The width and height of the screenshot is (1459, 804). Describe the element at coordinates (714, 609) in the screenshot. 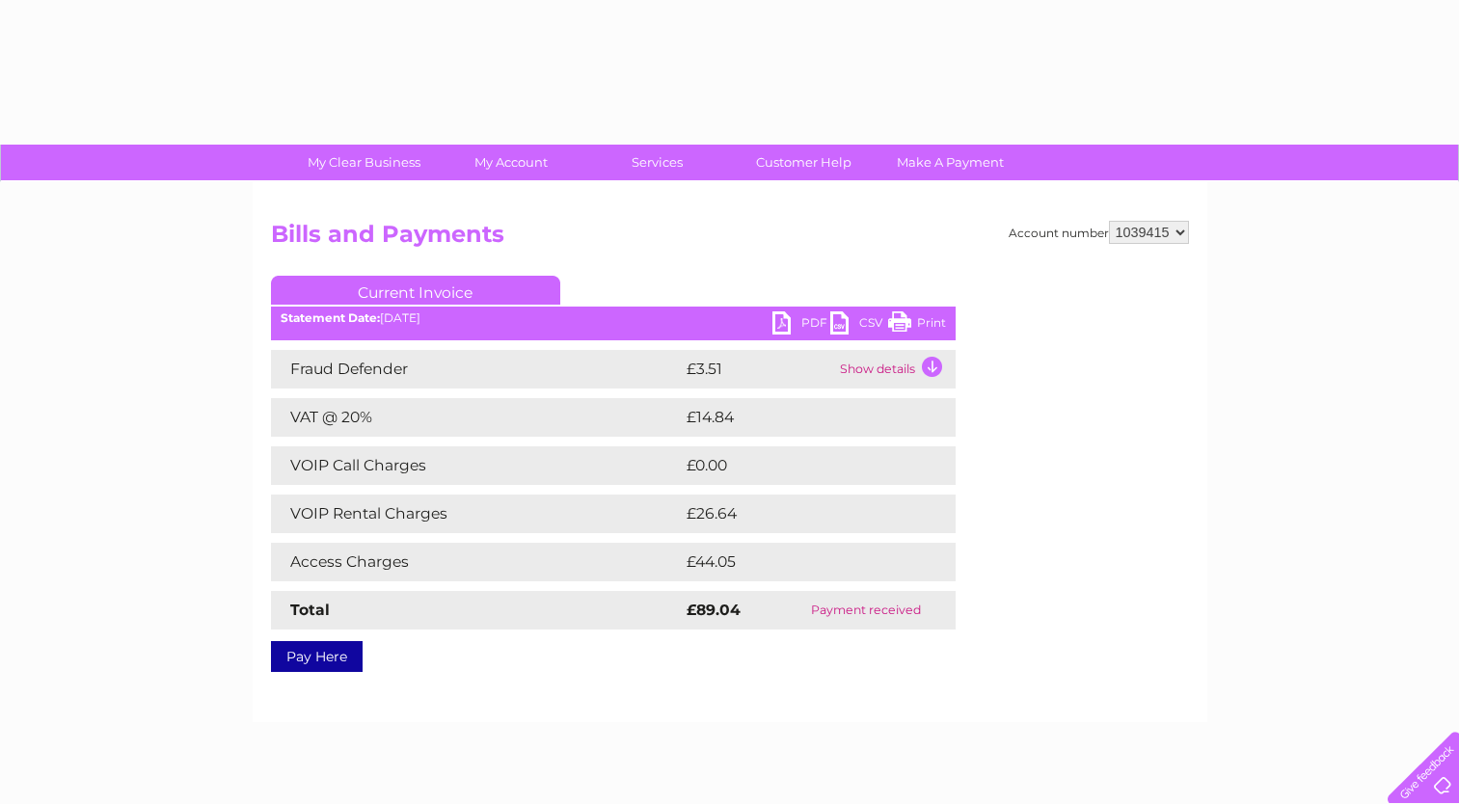

I see `strong: £89.04` at that location.